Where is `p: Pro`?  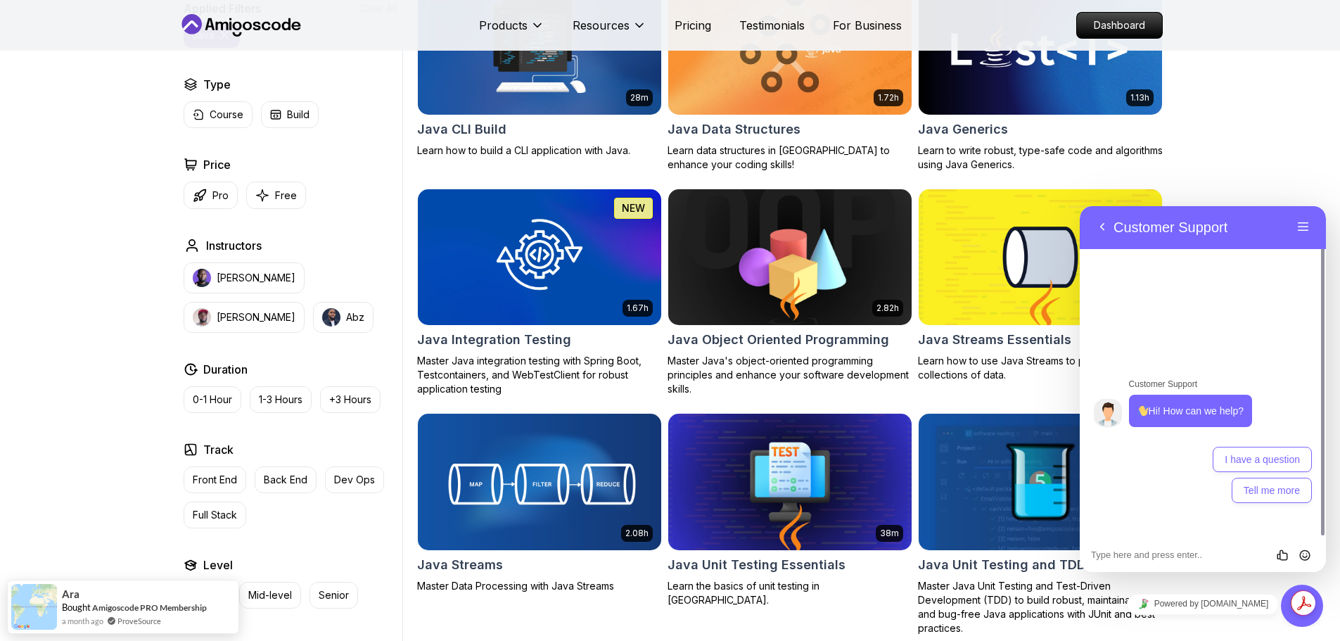 p: Pro is located at coordinates (220, 196).